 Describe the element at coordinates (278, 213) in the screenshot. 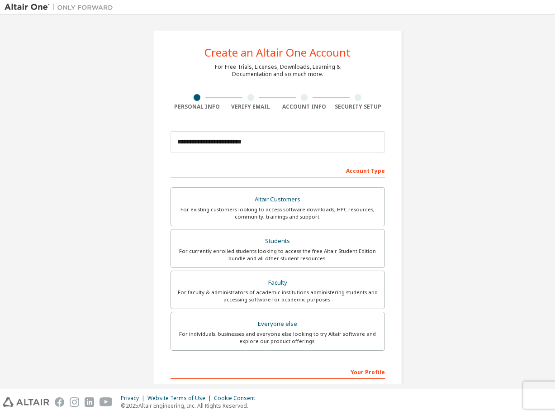

I see `div: For existing customers looking to access software downloads, HPC resources, community, trainings ...` at that location.